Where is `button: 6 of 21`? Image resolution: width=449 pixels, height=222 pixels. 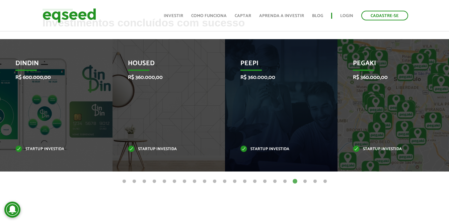
button: 6 of 21 is located at coordinates (175, 182).